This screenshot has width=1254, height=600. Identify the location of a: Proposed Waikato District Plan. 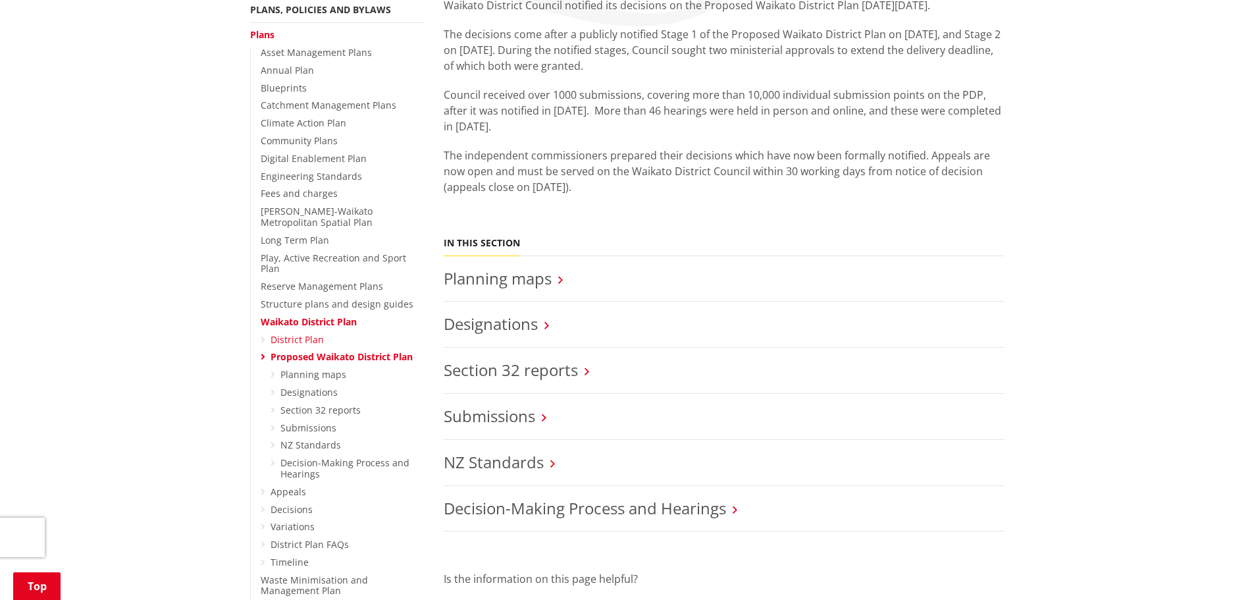
(342, 356).